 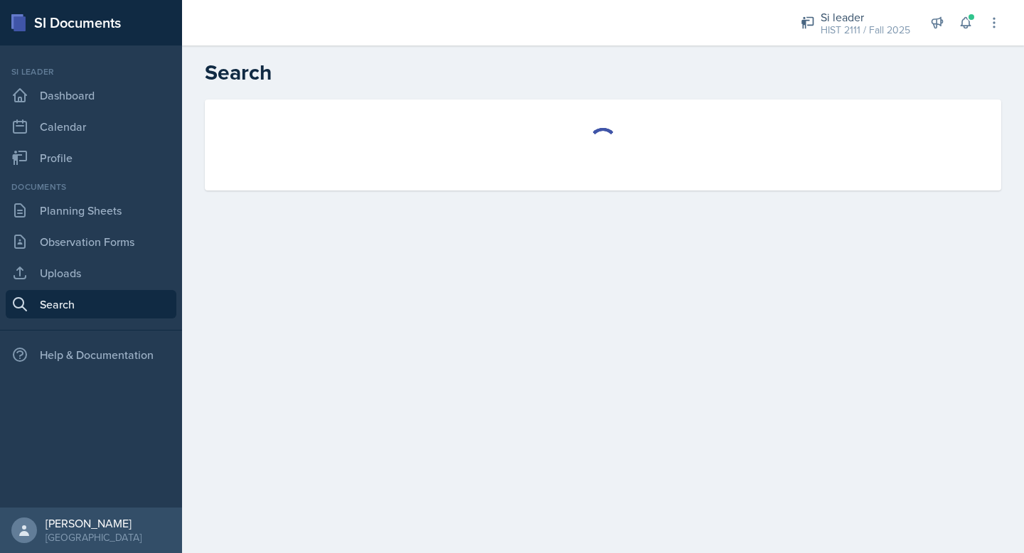 What do you see at coordinates (91, 95) in the screenshot?
I see `a: Dashboard` at bounding box center [91, 95].